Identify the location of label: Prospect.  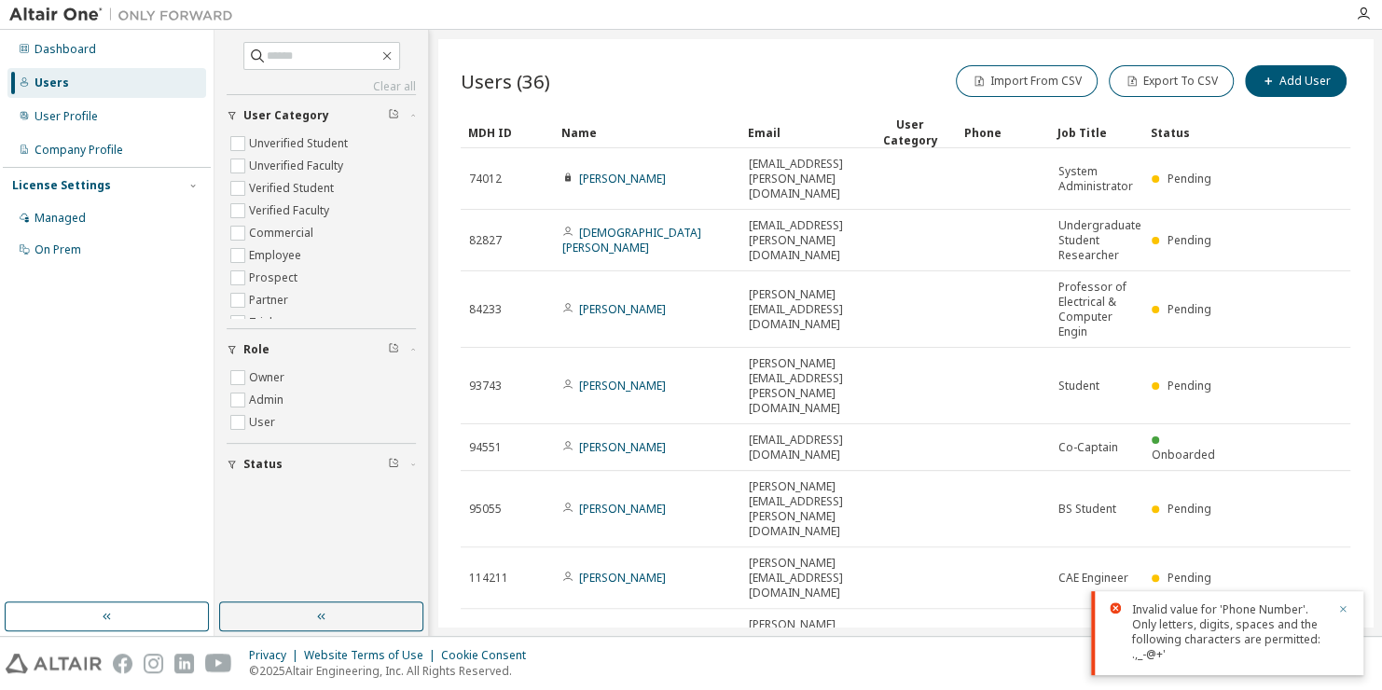
(275, 278).